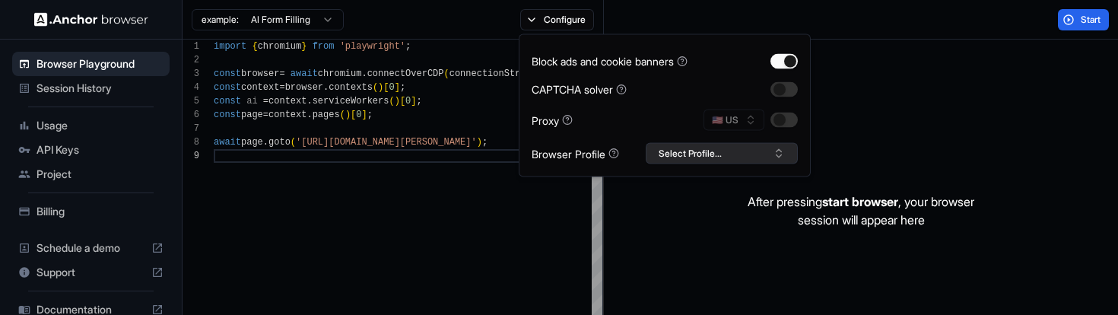 The width and height of the screenshot is (1118, 315). I want to click on span: example:, so click(220, 20).